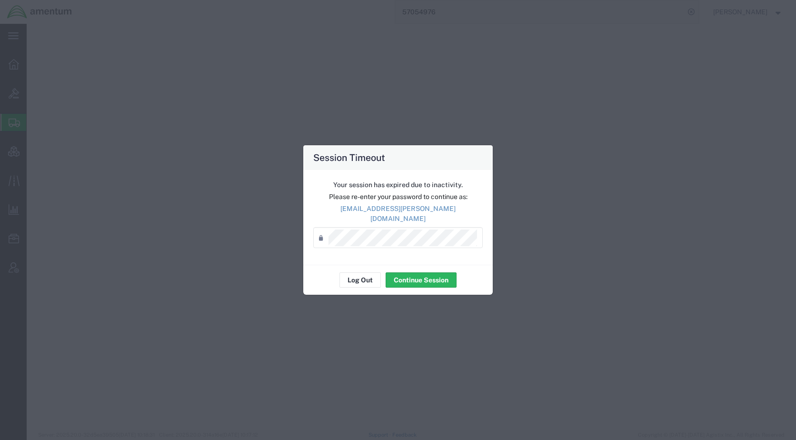  I want to click on p: Please re-enter your password to continue as:, so click(398, 197).